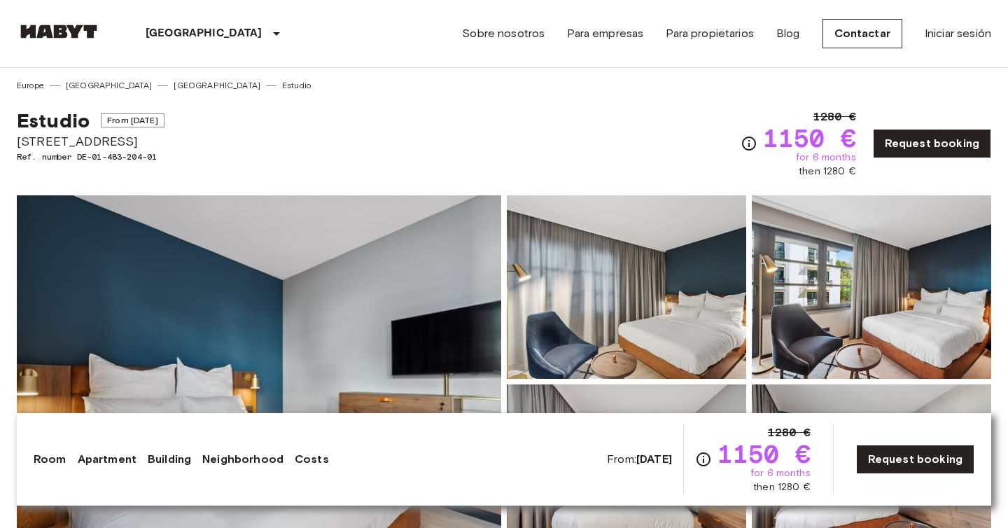 The height and width of the screenshot is (528, 1008). Describe the element at coordinates (639, 459) in the screenshot. I see `span: From:` at that location.